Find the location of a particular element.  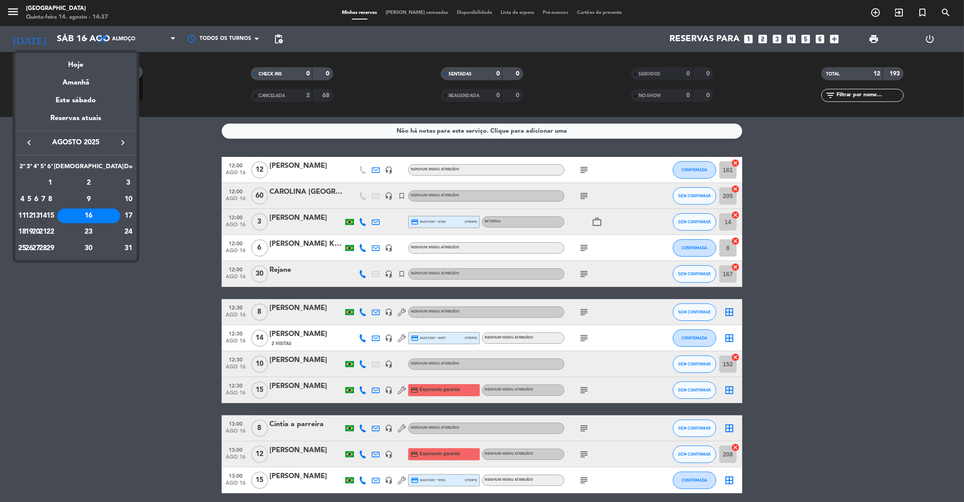

td: 31 de agosto de 2025 is located at coordinates (128, 249).